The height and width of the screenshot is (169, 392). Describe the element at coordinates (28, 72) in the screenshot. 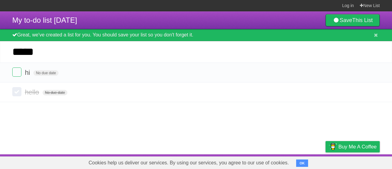

I see `span: hi` at that location.